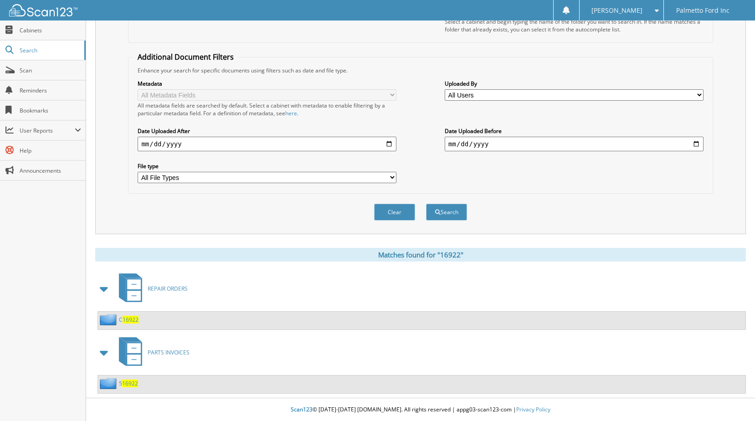  What do you see at coordinates (267, 131) in the screenshot?
I see `label: Date Uploaded After` at bounding box center [267, 131].